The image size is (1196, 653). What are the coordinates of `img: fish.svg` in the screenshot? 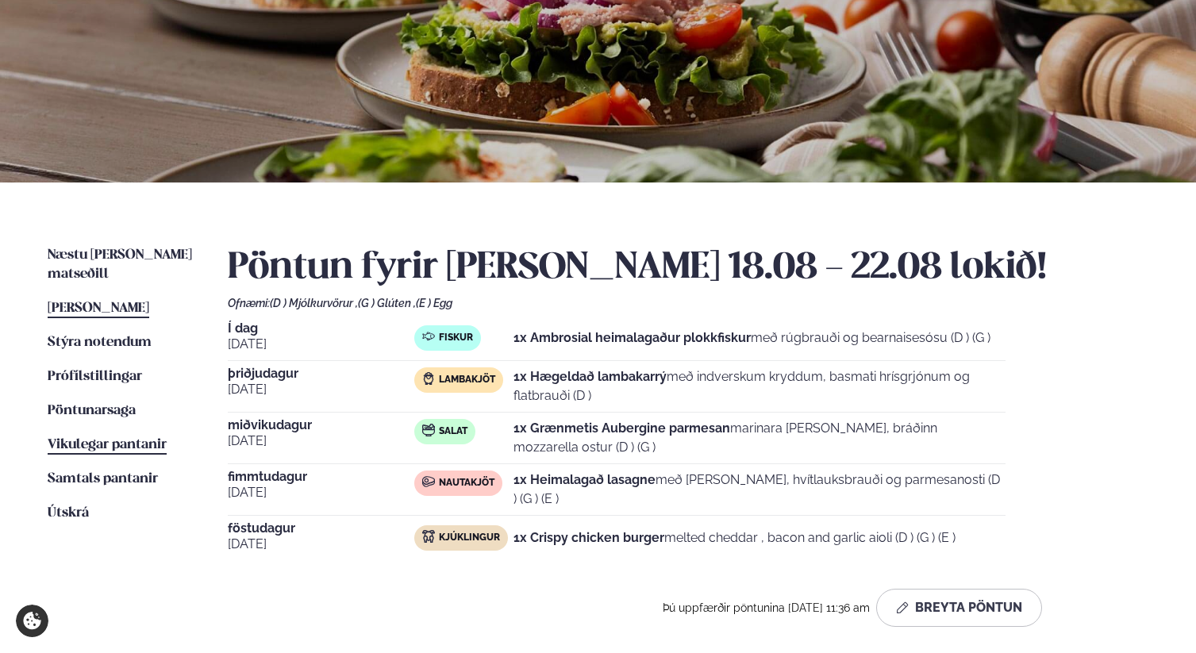 It's located at (428, 336).